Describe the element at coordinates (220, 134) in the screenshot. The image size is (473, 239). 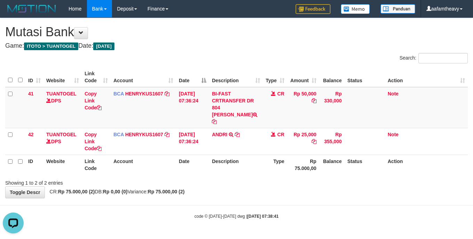
I see `a: ANDRI` at that location.